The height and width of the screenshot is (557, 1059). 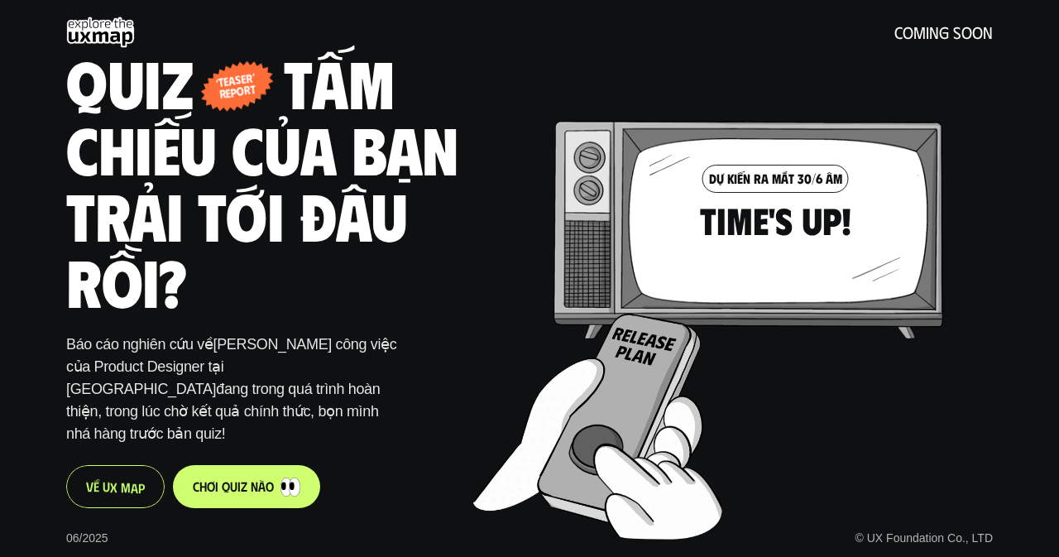 I want to click on h5: coming soon, so click(x=943, y=32).